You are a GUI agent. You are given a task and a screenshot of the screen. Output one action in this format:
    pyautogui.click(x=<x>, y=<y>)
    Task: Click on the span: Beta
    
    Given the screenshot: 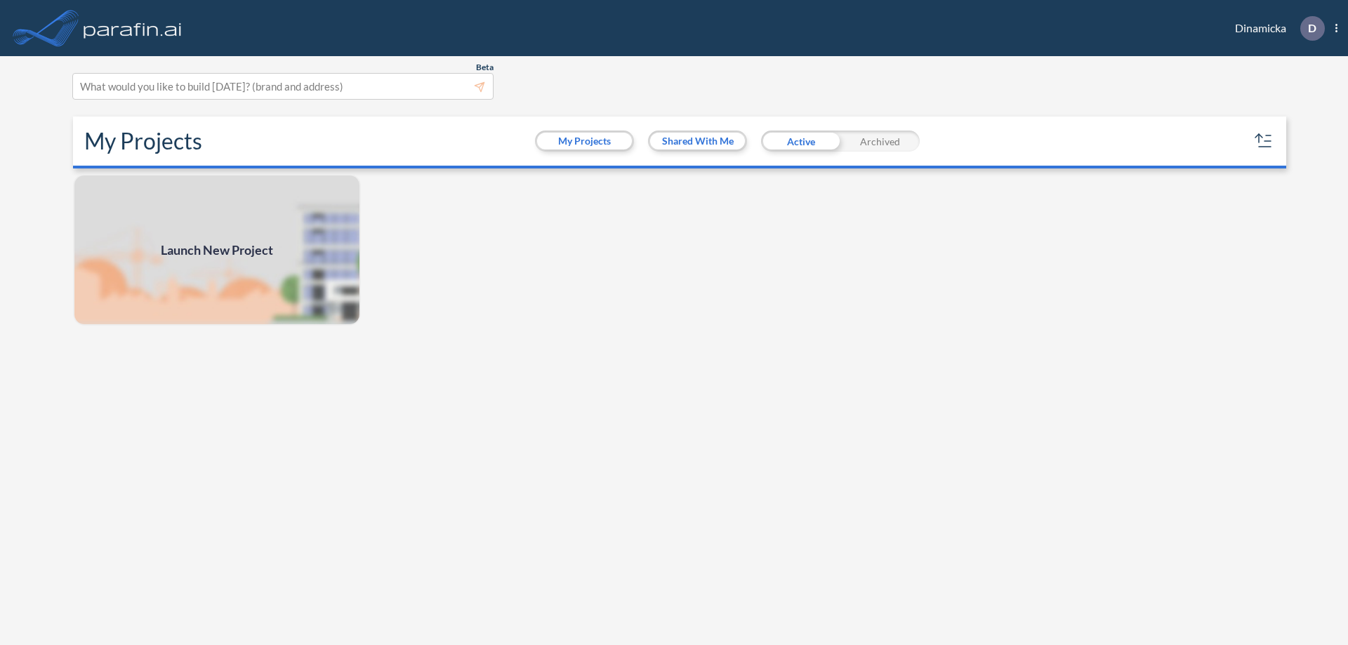 What is the action you would take?
    pyautogui.click(x=485, y=67)
    